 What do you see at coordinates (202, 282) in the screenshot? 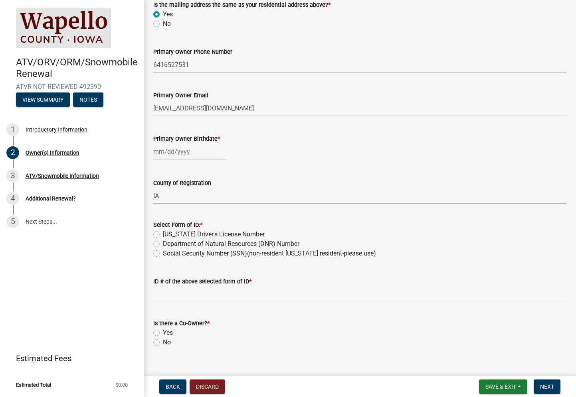
I see `label: ID # of the above selected form of ID` at bounding box center [202, 282].